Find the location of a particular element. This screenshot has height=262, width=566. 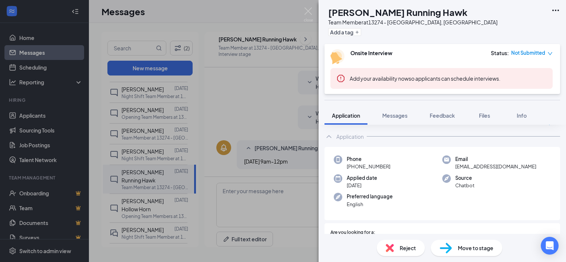

span: Source is located at coordinates (465, 178).